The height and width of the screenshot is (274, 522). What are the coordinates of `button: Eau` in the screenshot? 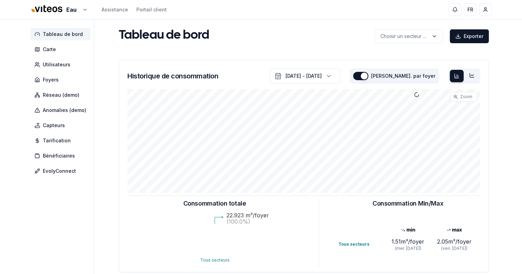 It's located at (59, 10).